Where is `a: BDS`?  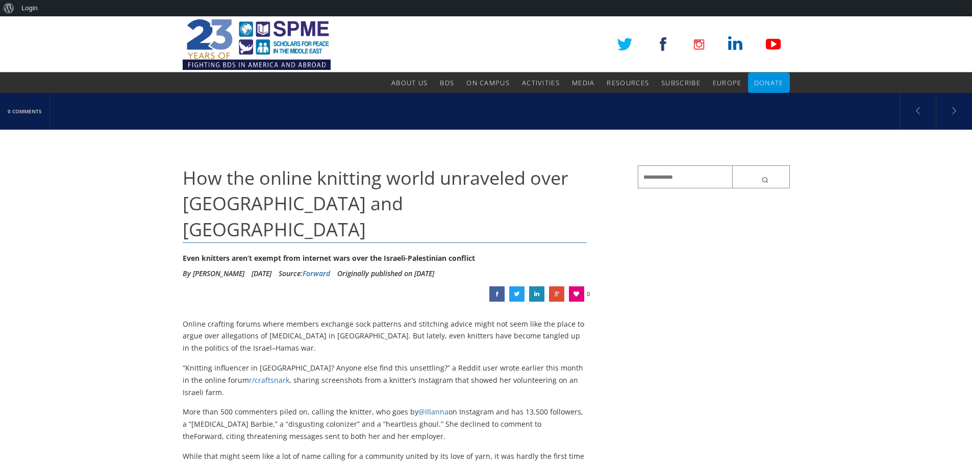
a: BDS is located at coordinates (447, 83).